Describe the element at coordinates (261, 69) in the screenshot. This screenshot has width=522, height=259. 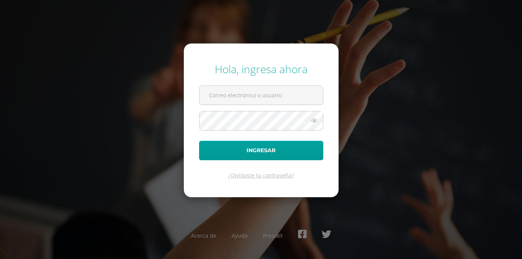
I see `div: Hola, ingresa ahora` at that location.